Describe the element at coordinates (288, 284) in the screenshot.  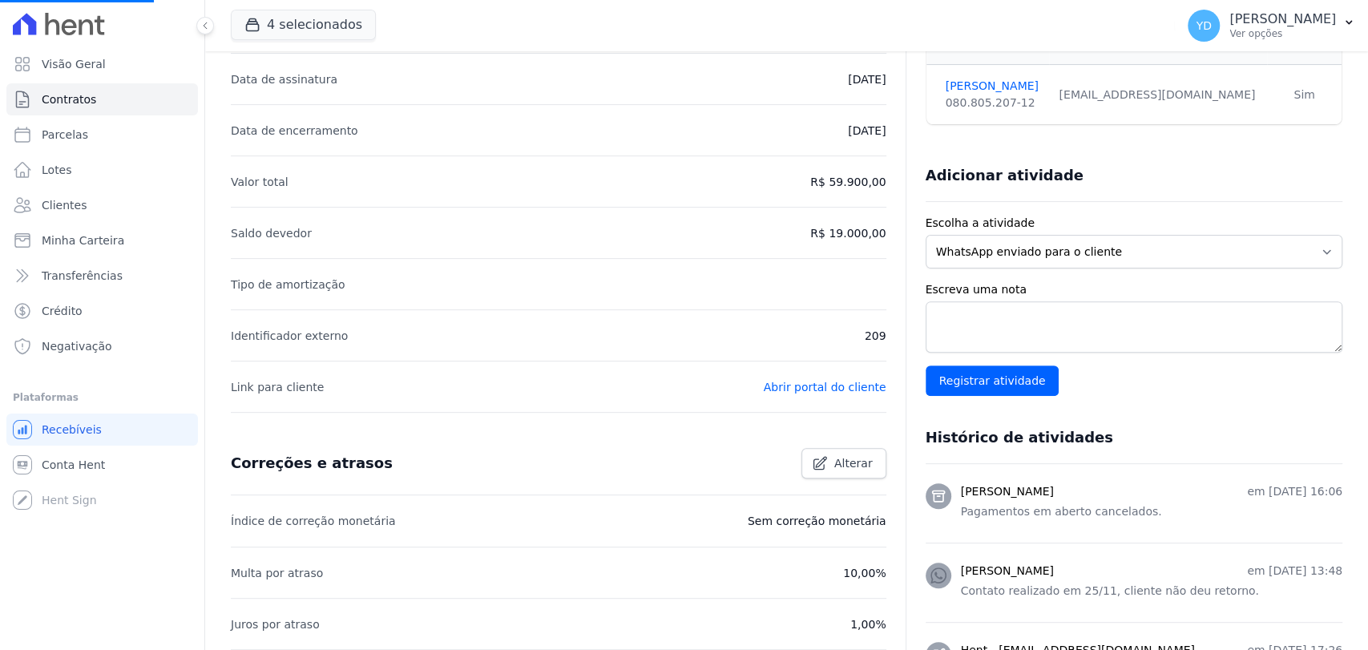
I see `p: Tipo de amortização` at that location.